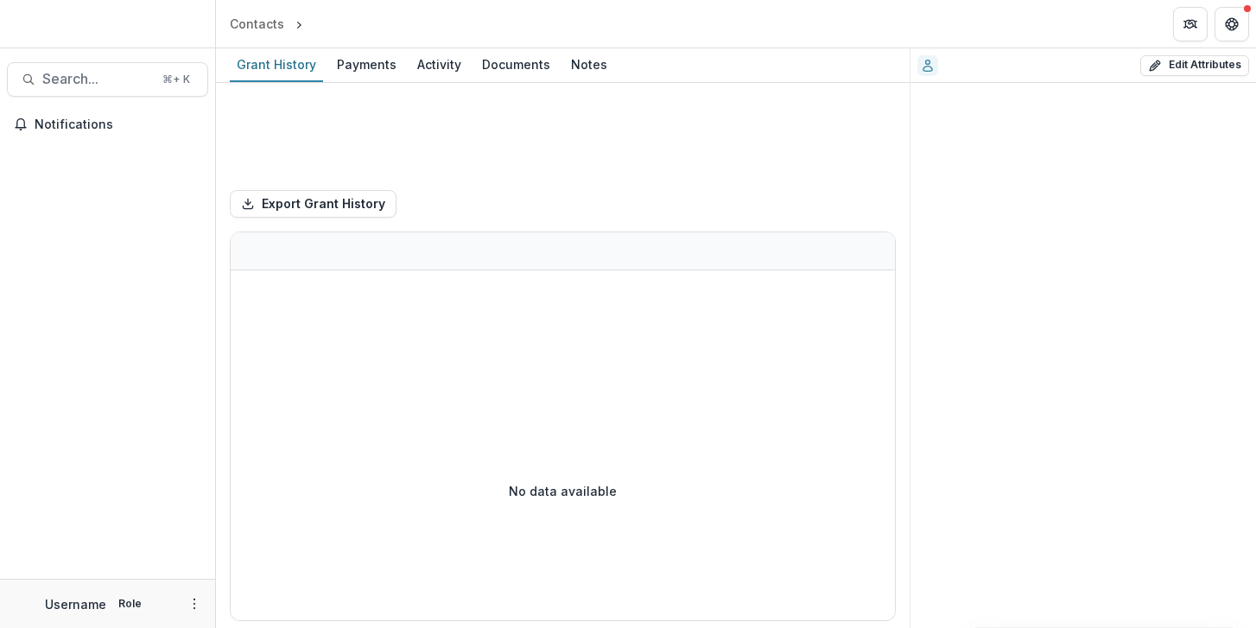 Image resolution: width=1256 pixels, height=628 pixels. I want to click on span: Search..., so click(97, 79).